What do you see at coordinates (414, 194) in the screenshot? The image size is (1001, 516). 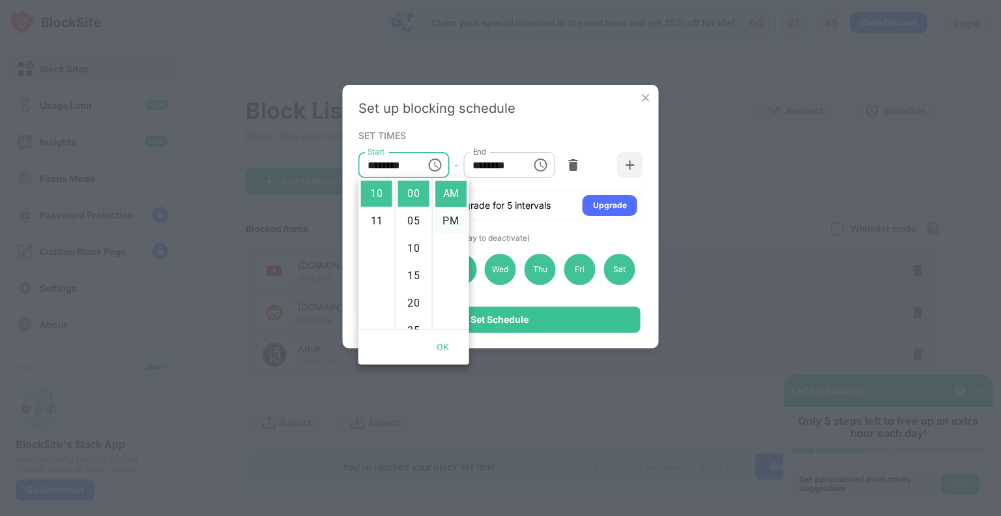 I see `li: 0 minutes` at bounding box center [414, 194].